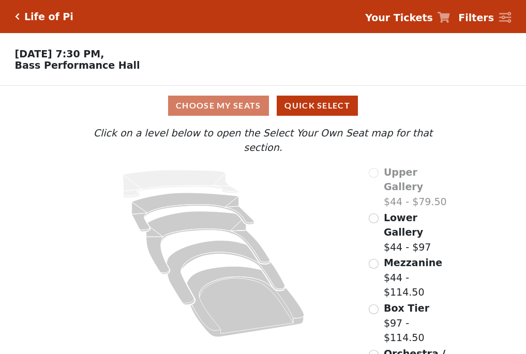  Describe the element at coordinates (407, 18) in the screenshot. I see `a: Your Tickets` at that location.